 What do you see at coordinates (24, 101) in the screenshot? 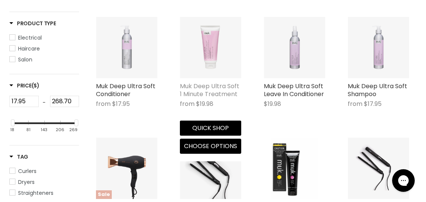
I see `input: Min Price` at bounding box center [24, 101].